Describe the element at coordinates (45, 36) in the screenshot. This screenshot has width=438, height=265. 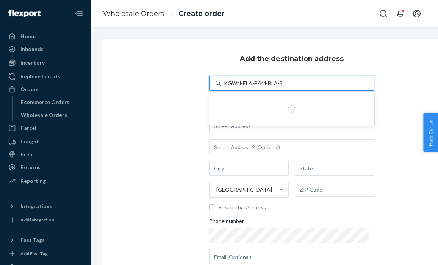
I see `a: Home` at that location.